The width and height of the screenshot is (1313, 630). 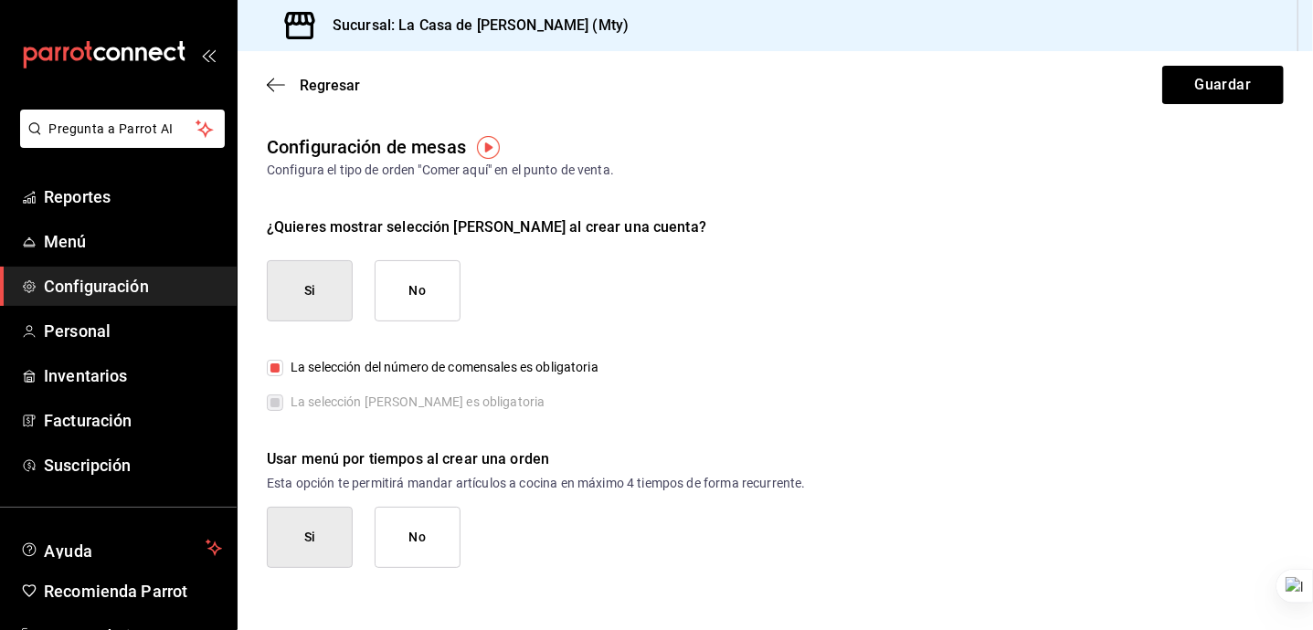 What do you see at coordinates (119, 142) in the screenshot?
I see `a: Pregunta a Parrot AI` at bounding box center [119, 142].